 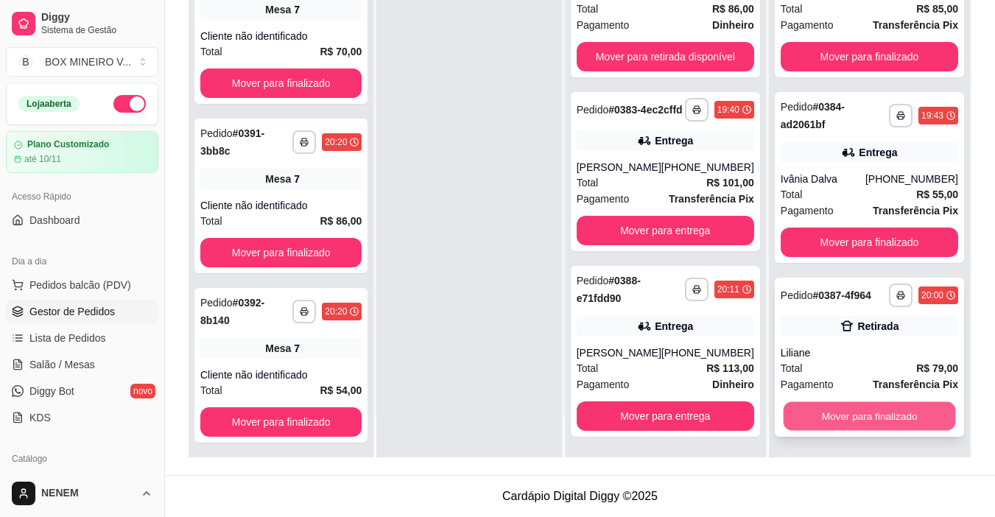 I want to click on strong: R$ 54,00, so click(x=341, y=390).